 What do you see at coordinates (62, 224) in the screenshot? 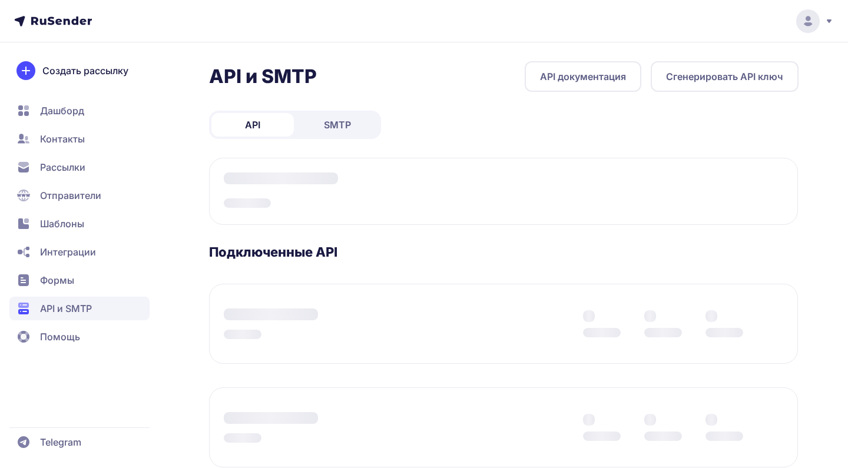
I see `span: Шаблоны` at bounding box center [62, 224].